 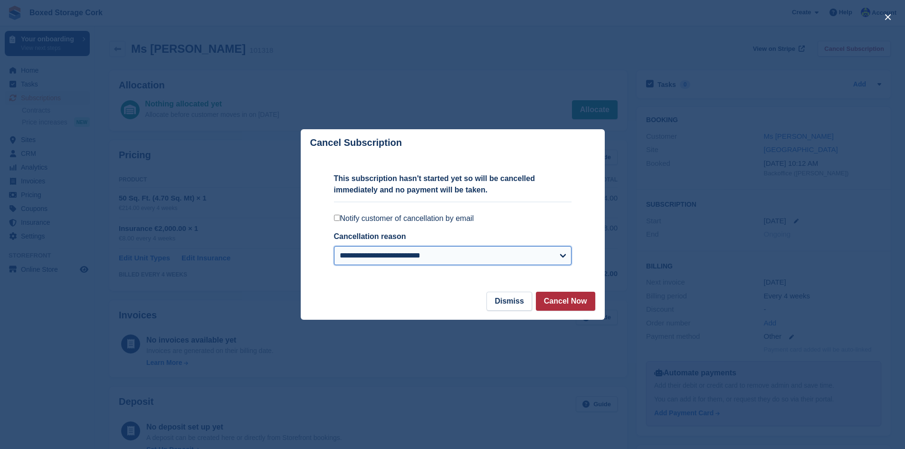 What do you see at coordinates (337, 218) in the screenshot?
I see `input: Notify customer of cancellation by email` at bounding box center [337, 218].